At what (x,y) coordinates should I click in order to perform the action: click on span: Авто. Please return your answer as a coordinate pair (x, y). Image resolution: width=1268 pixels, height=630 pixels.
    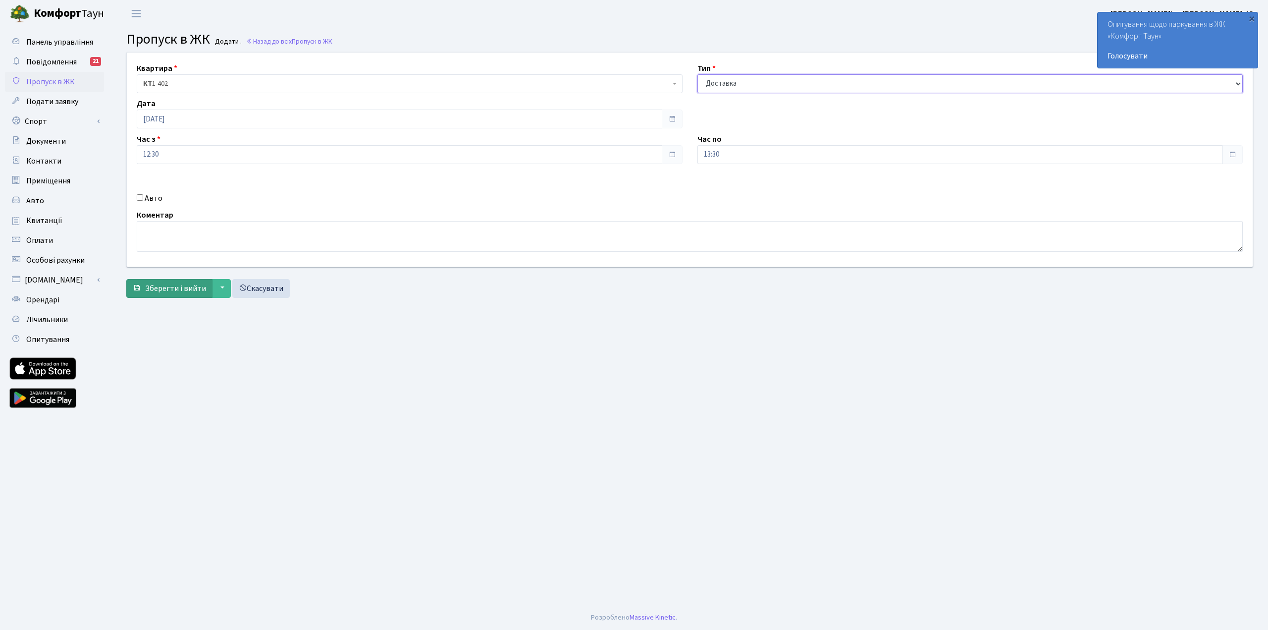
    Looking at the image, I should click on (35, 201).